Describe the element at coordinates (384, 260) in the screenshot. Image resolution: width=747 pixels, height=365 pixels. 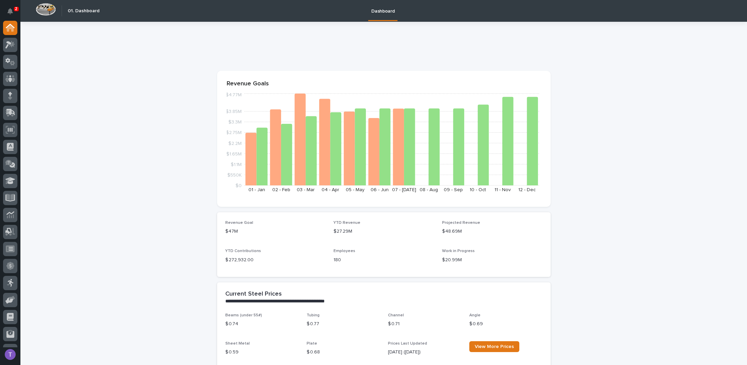
I see `p: 180` at that location.